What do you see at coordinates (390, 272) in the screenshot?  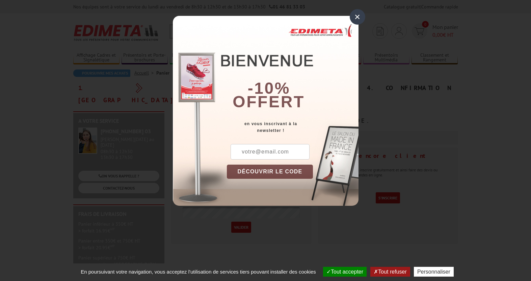 I see `button: Tout refuser` at bounding box center [390, 272].